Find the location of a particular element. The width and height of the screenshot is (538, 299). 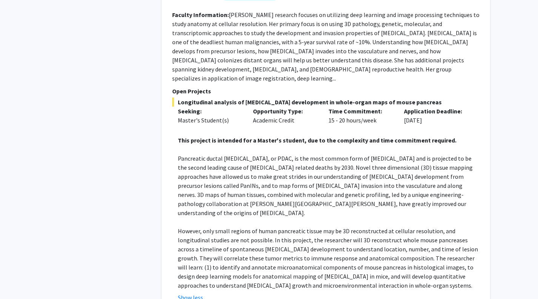

div: 15 - 20 hours/week is located at coordinates (361, 116).